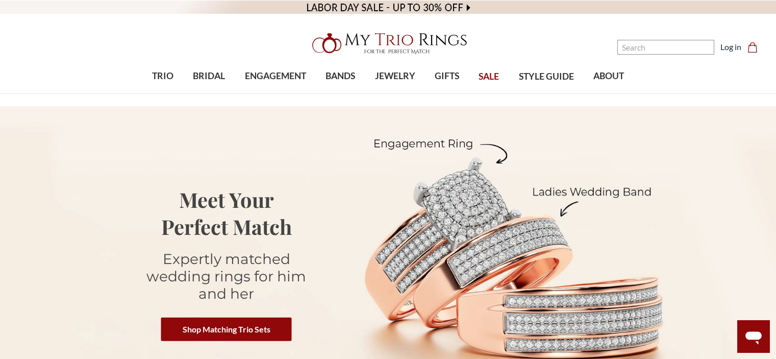 The image size is (776, 359). Describe the element at coordinates (489, 77) in the screenshot. I see `span: SALE` at that location.